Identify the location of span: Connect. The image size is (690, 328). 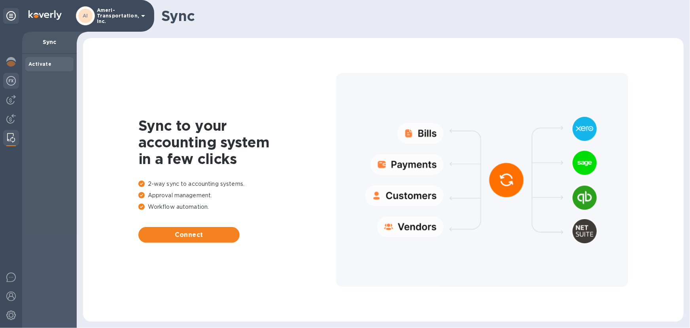
(189, 235).